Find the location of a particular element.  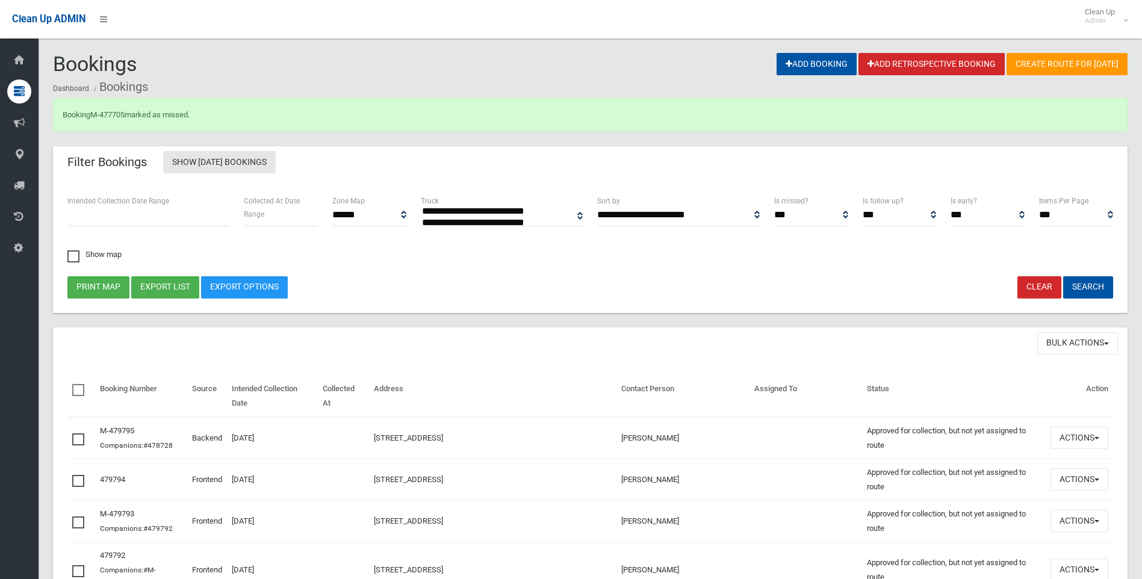

a: M-477705 is located at coordinates (107, 114).